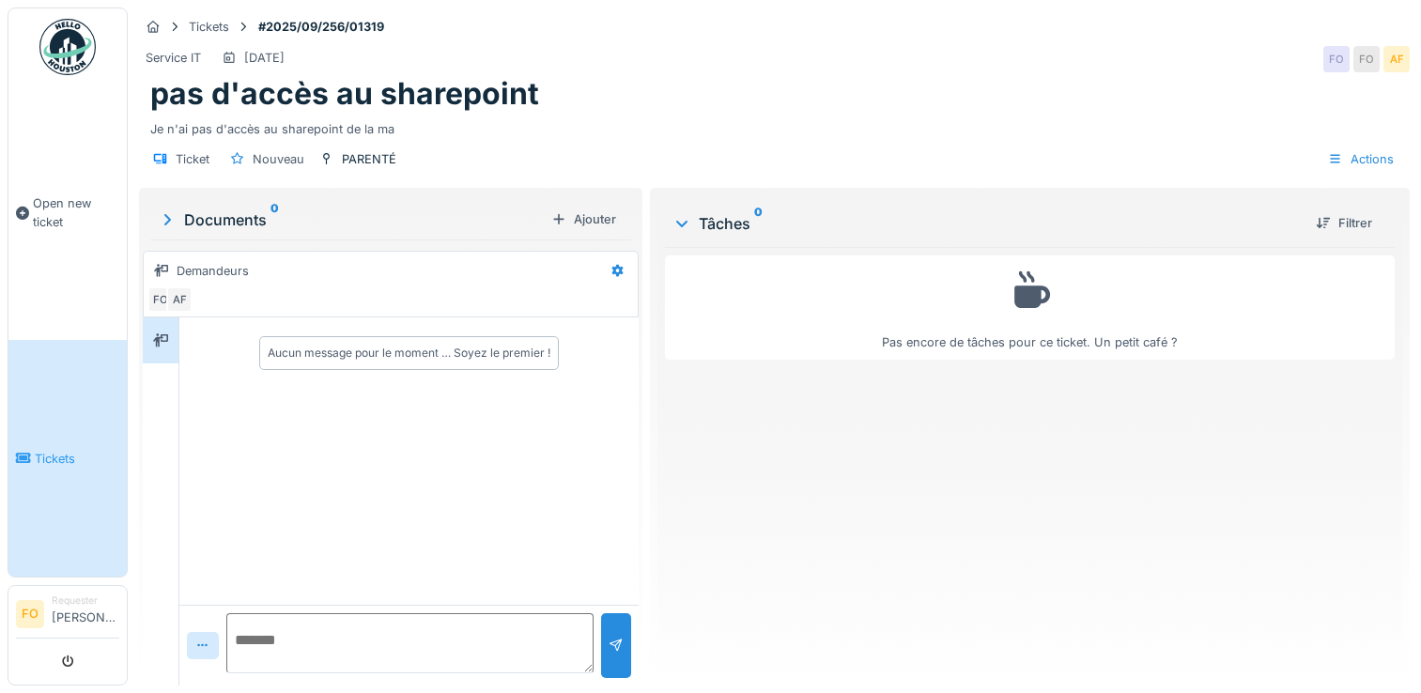 This screenshot has height=693, width=1421. I want to click on div: Filtrer, so click(1344, 223).